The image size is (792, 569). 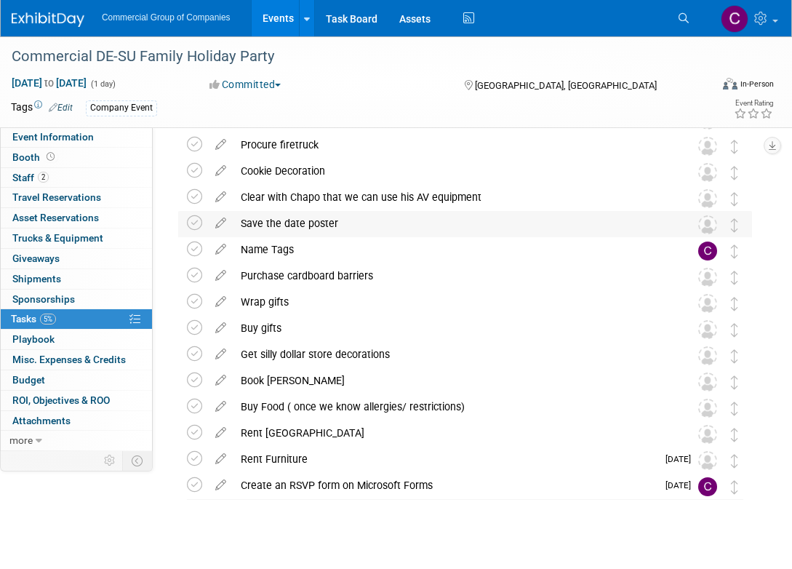 I want to click on div: In-Person, so click(x=756, y=84).